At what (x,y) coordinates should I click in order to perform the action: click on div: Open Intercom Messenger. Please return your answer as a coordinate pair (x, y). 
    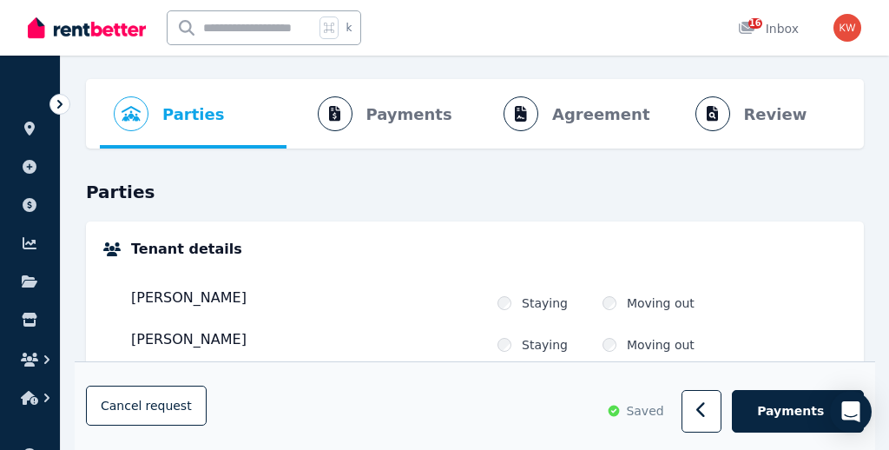
    Looking at the image, I should click on (851, 411).